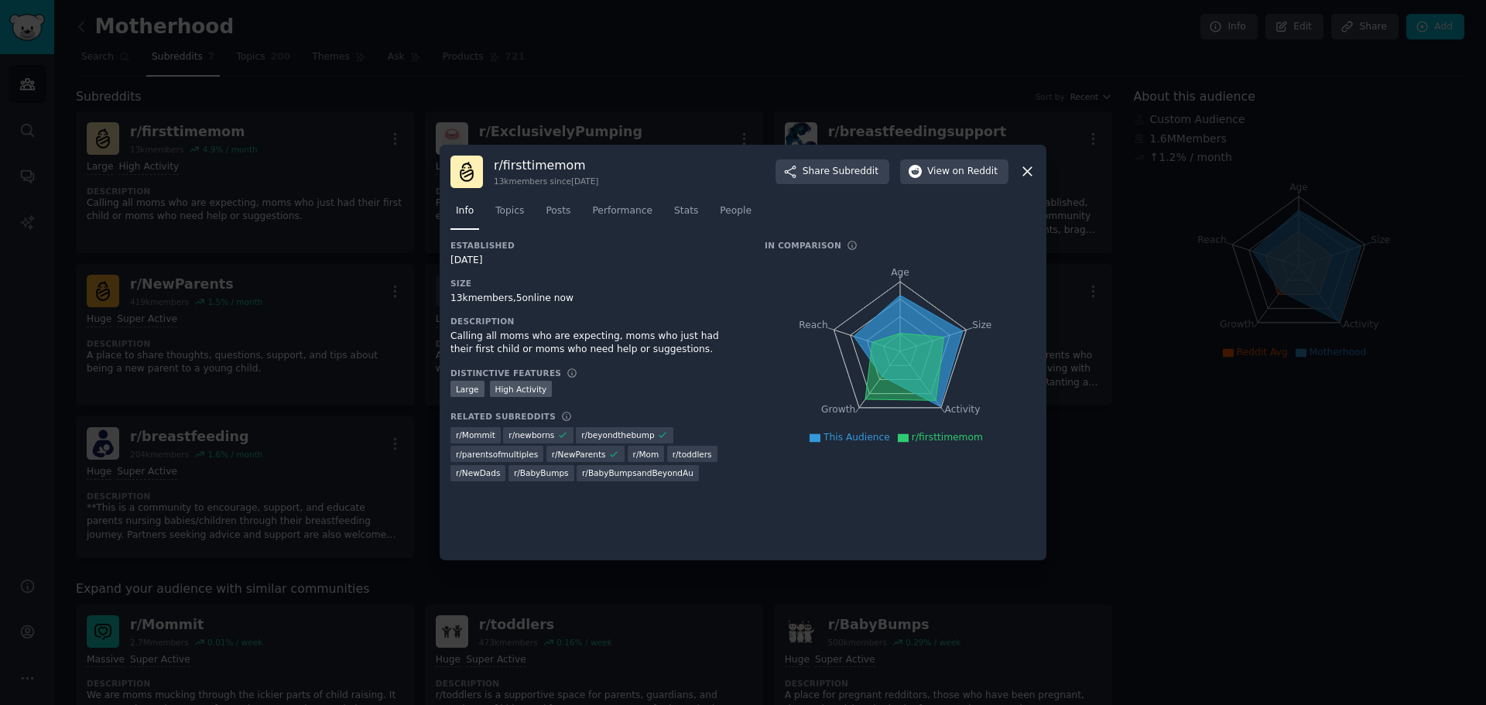 The width and height of the screenshot is (1486, 705). I want to click on a: People, so click(735, 214).